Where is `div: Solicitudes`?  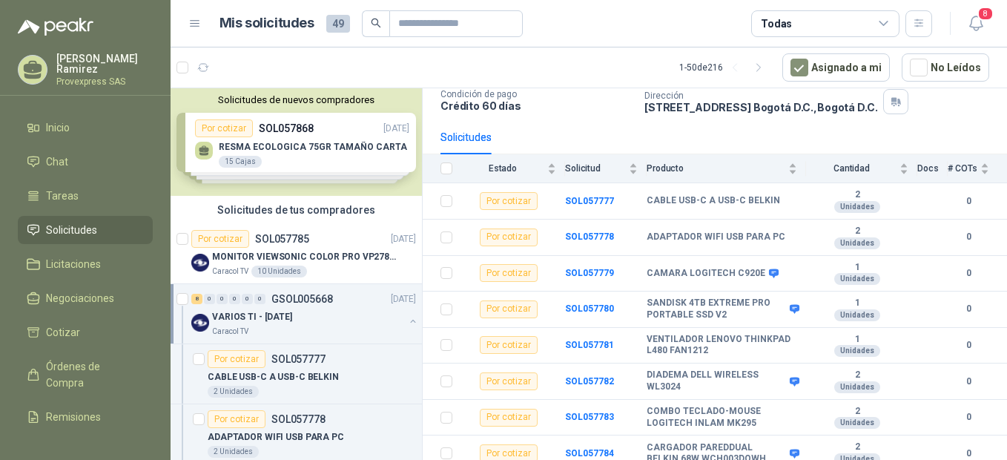 div: Solicitudes is located at coordinates (466, 137).